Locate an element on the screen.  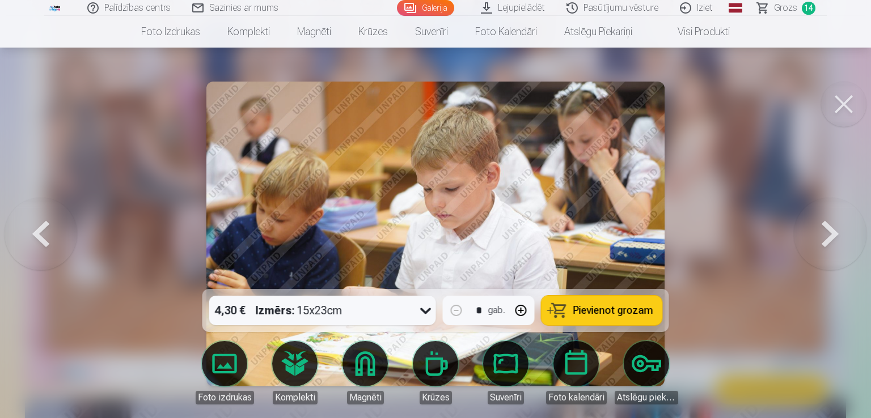
a: Visi produkti is located at coordinates (695, 32).